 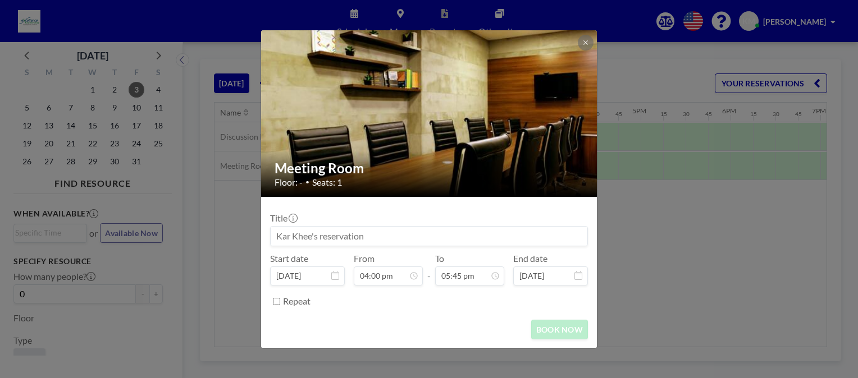 What do you see at coordinates (327, 182) in the screenshot?
I see `span: Seats: 1` at bounding box center [327, 182].